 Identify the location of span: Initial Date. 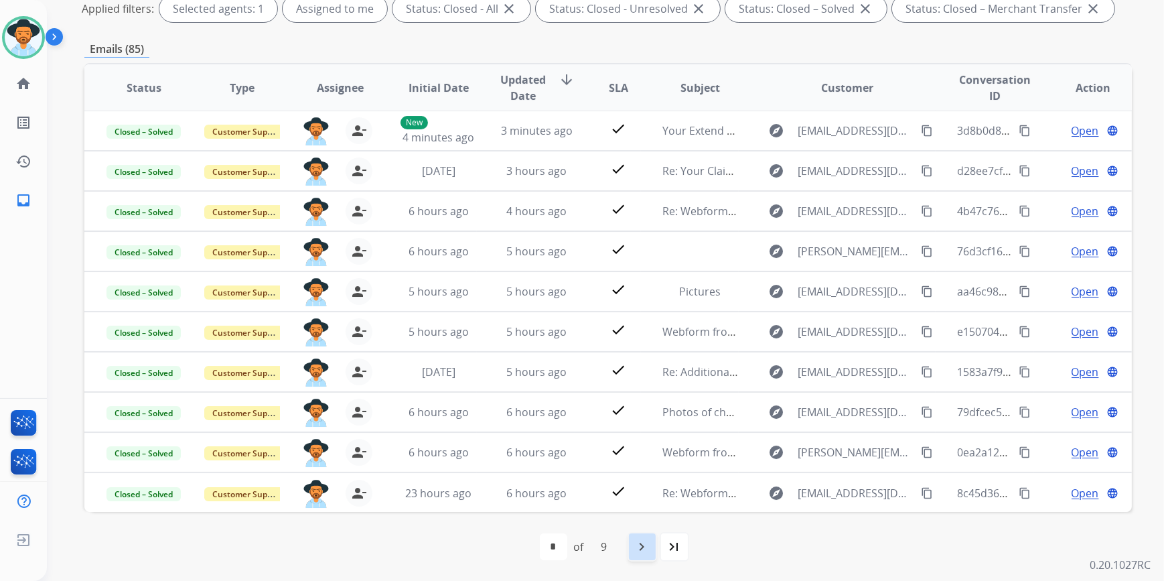
(439, 88).